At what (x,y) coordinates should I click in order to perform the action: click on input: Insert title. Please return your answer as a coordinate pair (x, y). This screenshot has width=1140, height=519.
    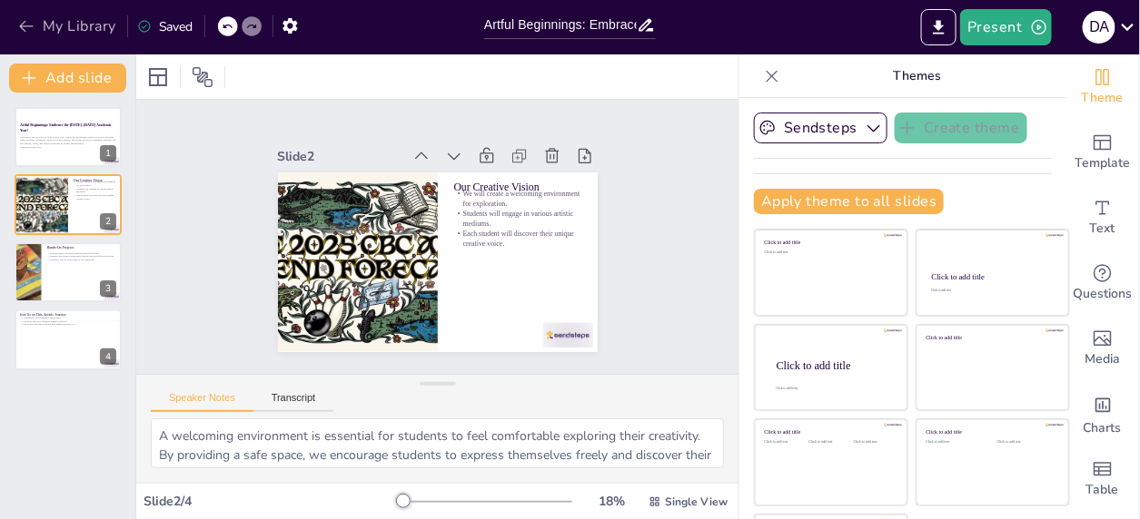
    Looking at the image, I should click on (560, 25).